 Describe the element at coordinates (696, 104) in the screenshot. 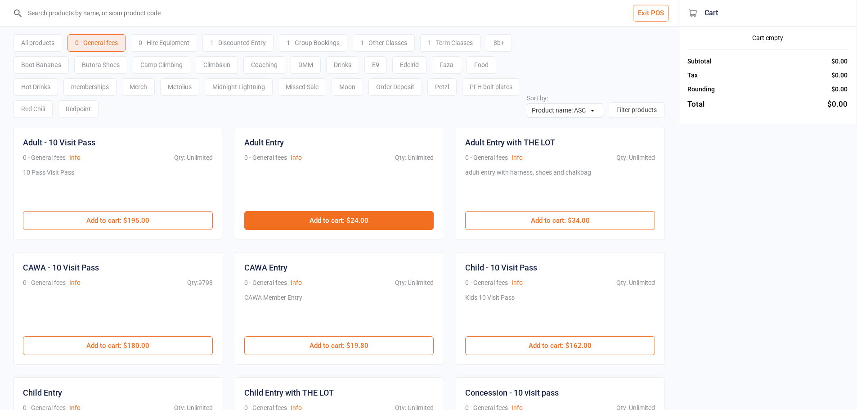

I see `div: Total` at that location.